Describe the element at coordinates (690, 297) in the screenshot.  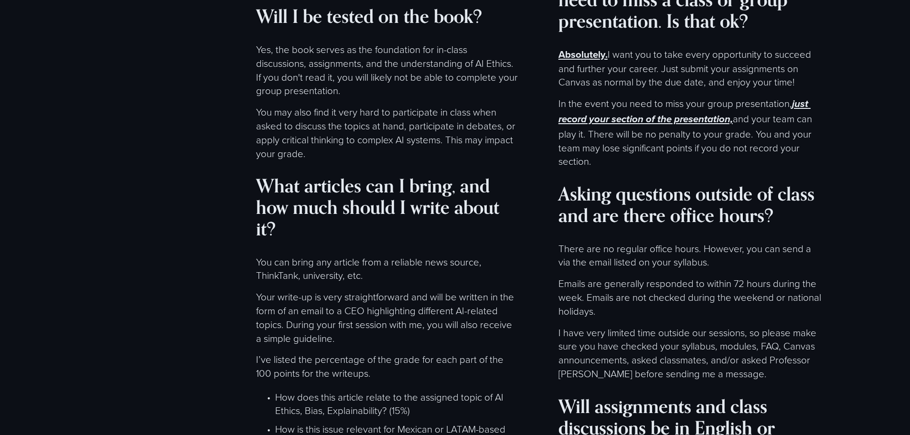
I see `p: Emails are generally responded to within 72 hours during the week. Emails are not checked during ...` at that location.